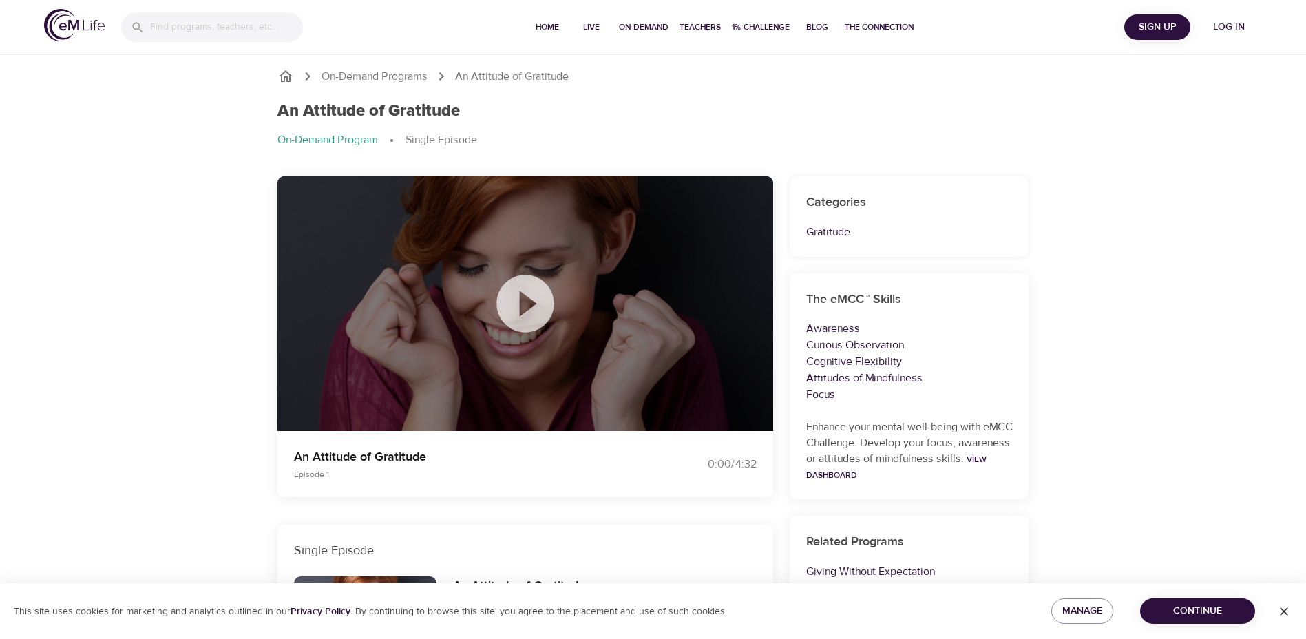 This screenshot has width=1306, height=639. Describe the element at coordinates (1157, 27) in the screenshot. I see `span: Sign Up` at that location.